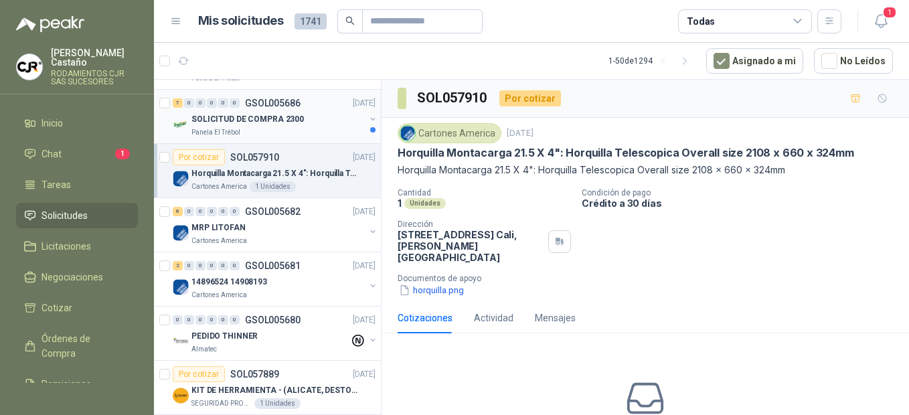 This screenshot has width=909, height=415. Describe the element at coordinates (248, 119) in the screenshot. I see `p: SOLICITUD DE COMPRA 2300` at that location.